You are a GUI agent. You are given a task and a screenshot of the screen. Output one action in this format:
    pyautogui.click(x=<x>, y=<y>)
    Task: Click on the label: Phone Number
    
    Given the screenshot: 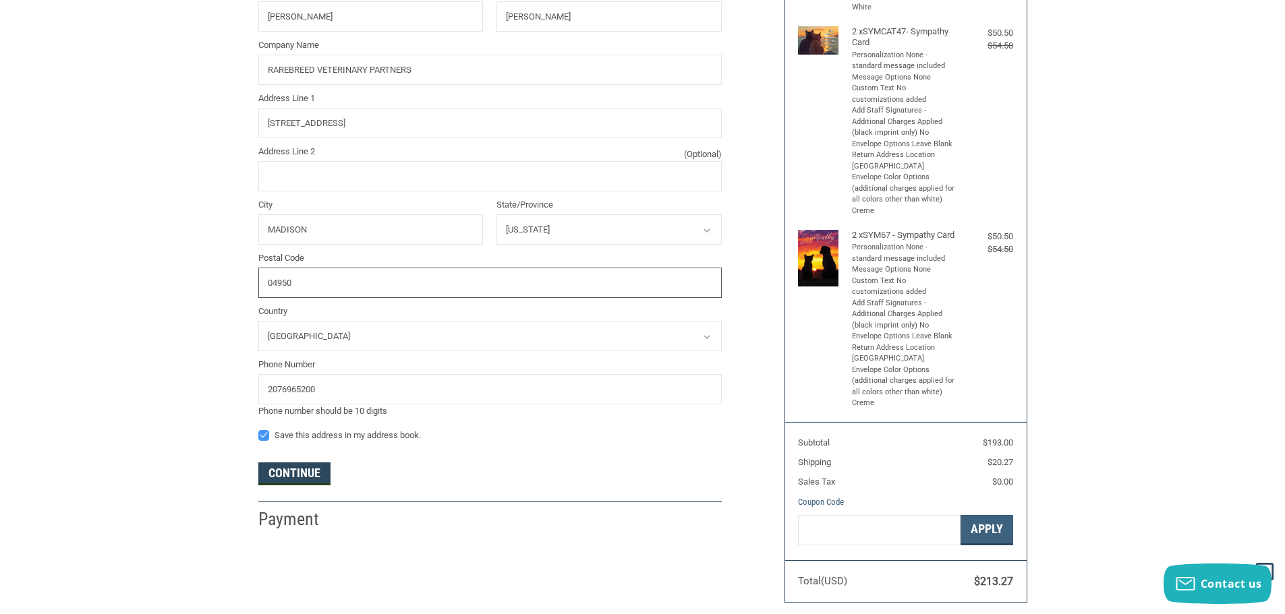 What is the action you would take?
    pyautogui.click(x=490, y=365)
    